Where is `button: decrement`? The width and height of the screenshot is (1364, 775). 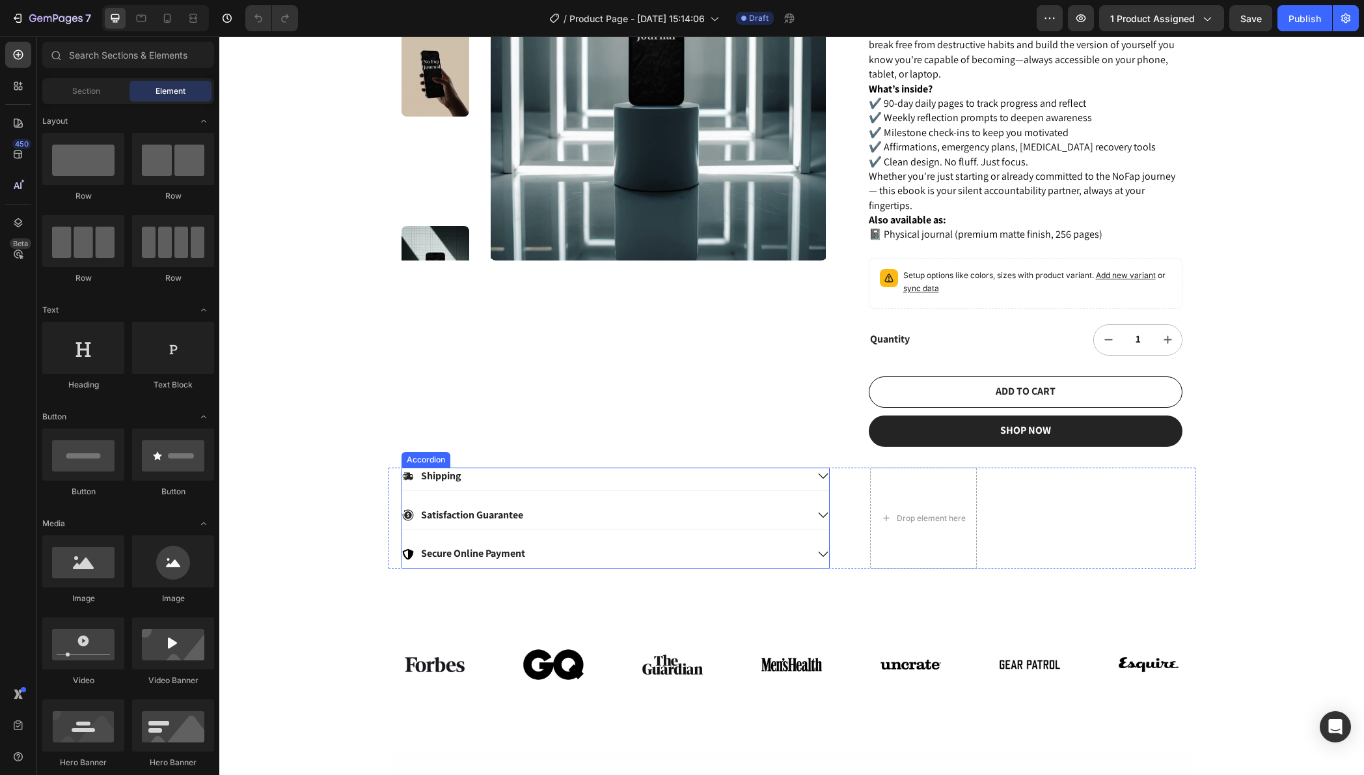 button: decrement is located at coordinates (890, 303).